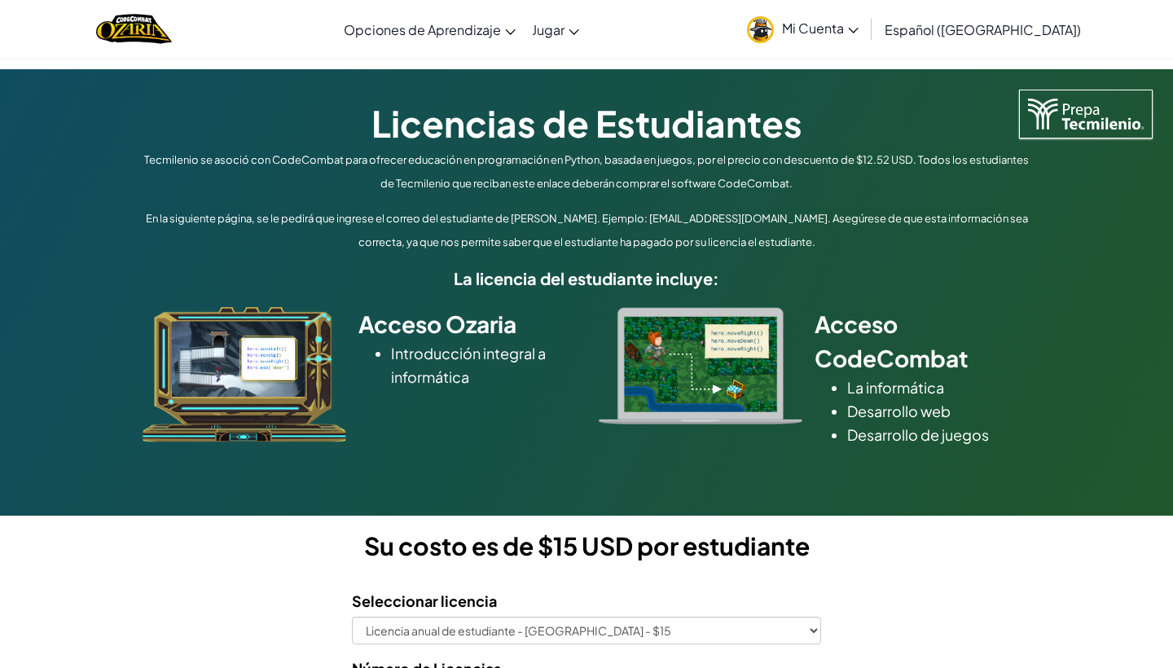 This screenshot has height=668, width=1173. I want to click on img: avatar, so click(760, 29).